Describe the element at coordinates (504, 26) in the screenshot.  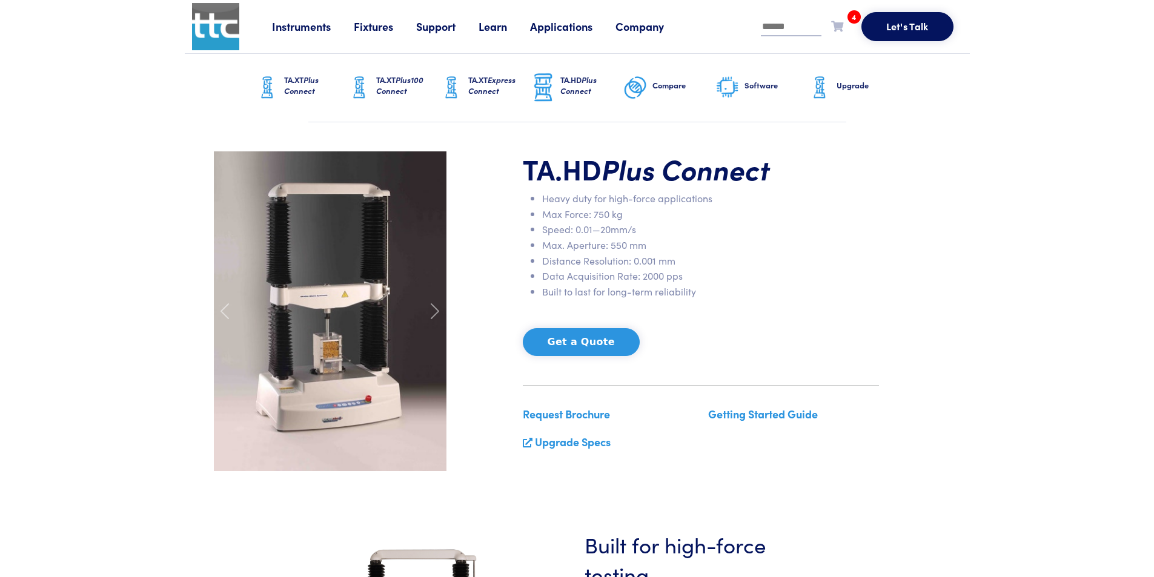
I see `a: Learn` at that location.